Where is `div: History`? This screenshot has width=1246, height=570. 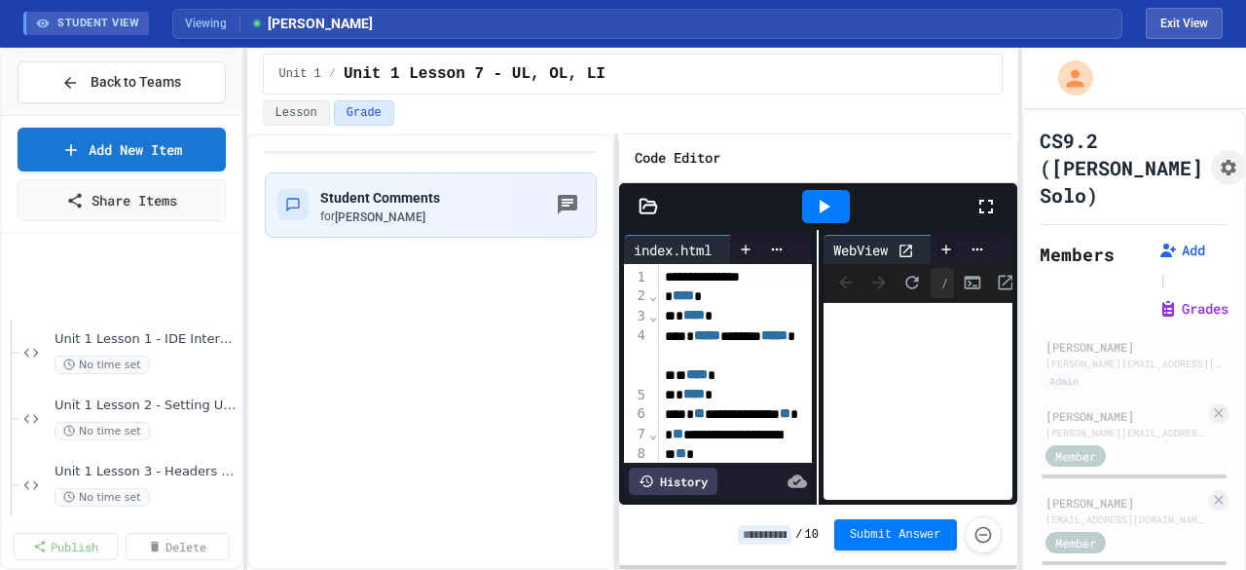 div: History is located at coordinates (673, 481).